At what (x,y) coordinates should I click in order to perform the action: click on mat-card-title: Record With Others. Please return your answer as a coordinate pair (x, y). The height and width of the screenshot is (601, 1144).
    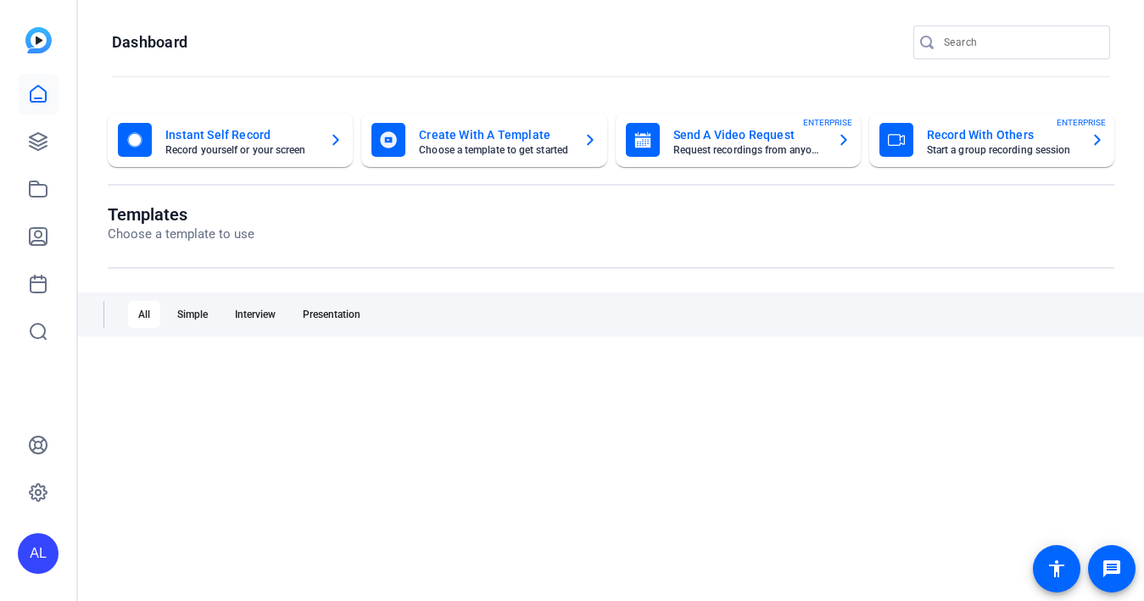
    Looking at the image, I should click on (1002, 135).